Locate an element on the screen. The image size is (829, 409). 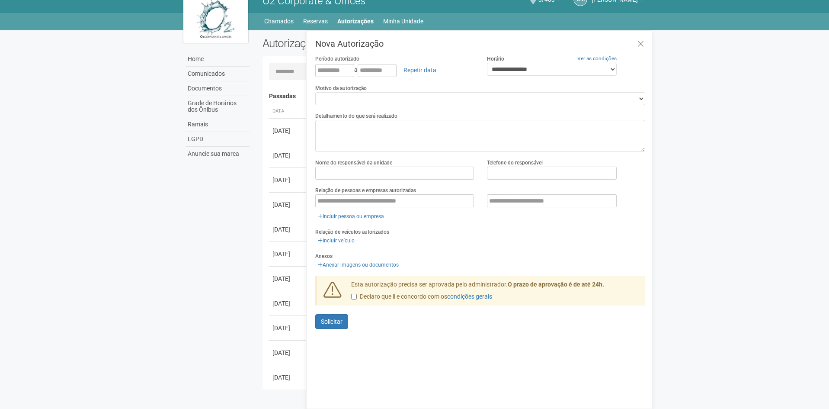
label: Relação de veículos autorizados is located at coordinates (352, 232).